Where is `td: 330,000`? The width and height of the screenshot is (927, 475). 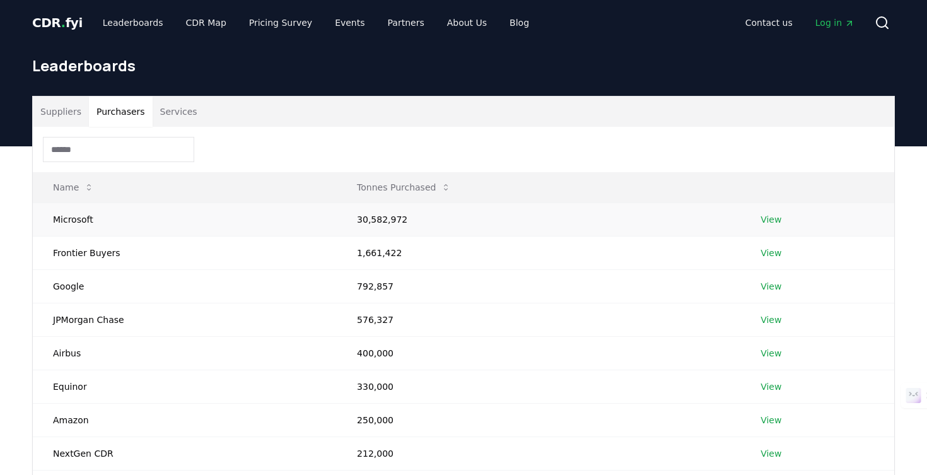 td: 330,000 is located at coordinates (539, 386).